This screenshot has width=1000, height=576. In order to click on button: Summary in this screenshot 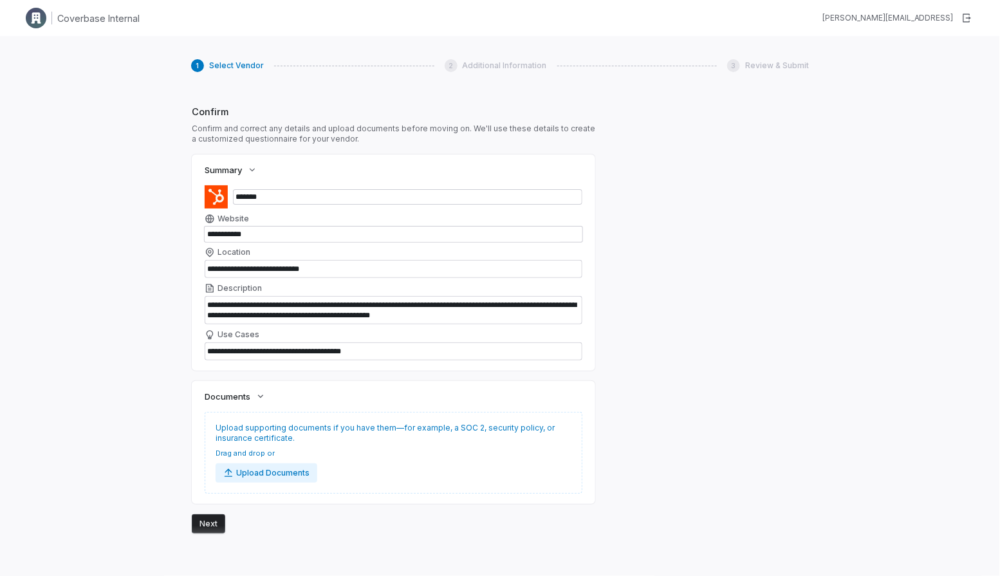, I will do `click(231, 170)`.